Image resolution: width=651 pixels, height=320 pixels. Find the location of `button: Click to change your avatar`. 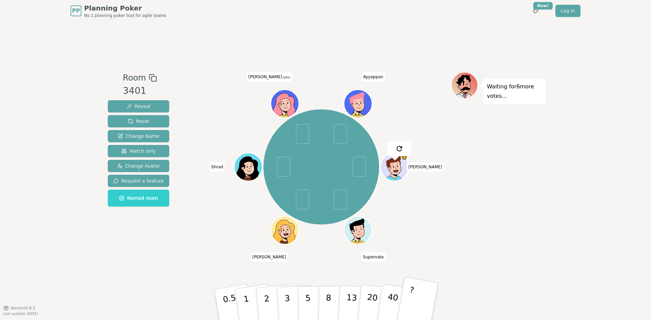

button: Click to change your avatar is located at coordinates (285, 104).